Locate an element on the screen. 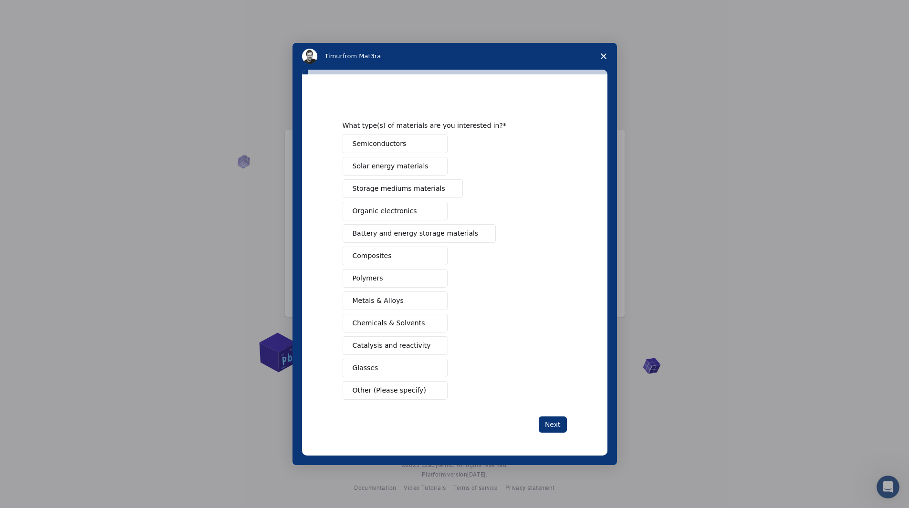  button: Semiconductors is located at coordinates (395, 144).